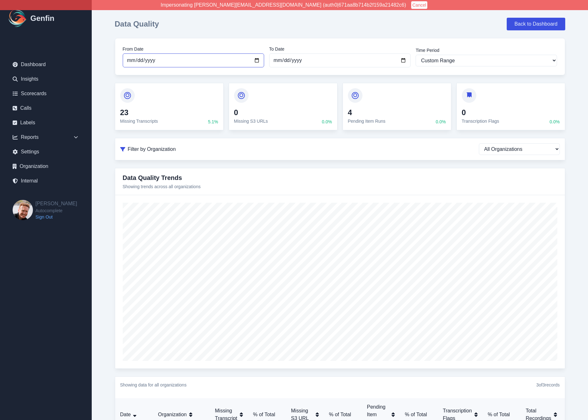  I want to click on a: Internal, so click(46, 181).